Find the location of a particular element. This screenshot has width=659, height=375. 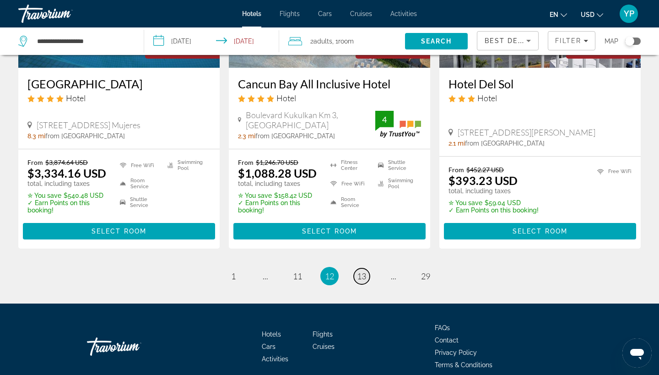

ins: $1,088.28 USD is located at coordinates (277, 173).